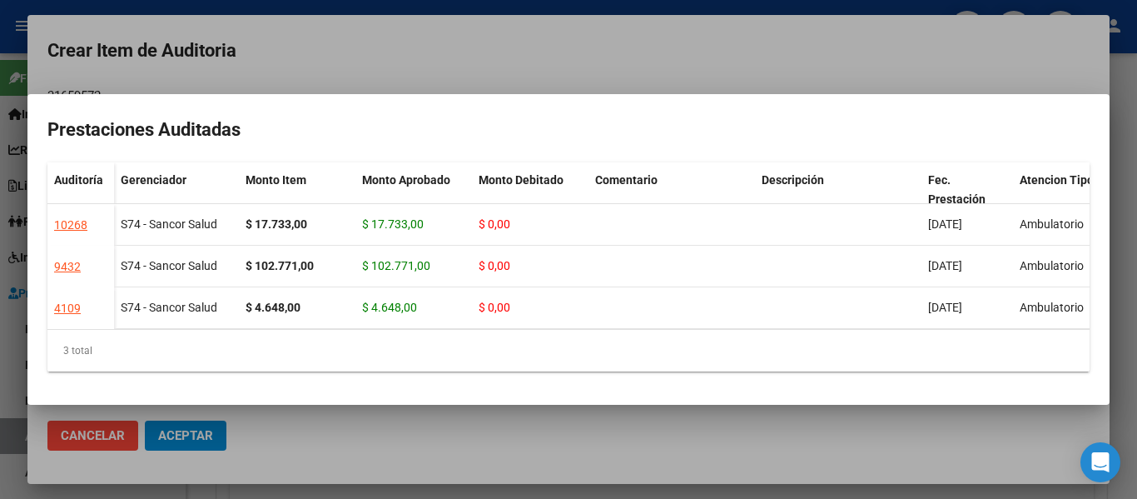  Describe the element at coordinates (967, 197) in the screenshot. I see `datatable-header-cell: Fec. Prestación` at that location.